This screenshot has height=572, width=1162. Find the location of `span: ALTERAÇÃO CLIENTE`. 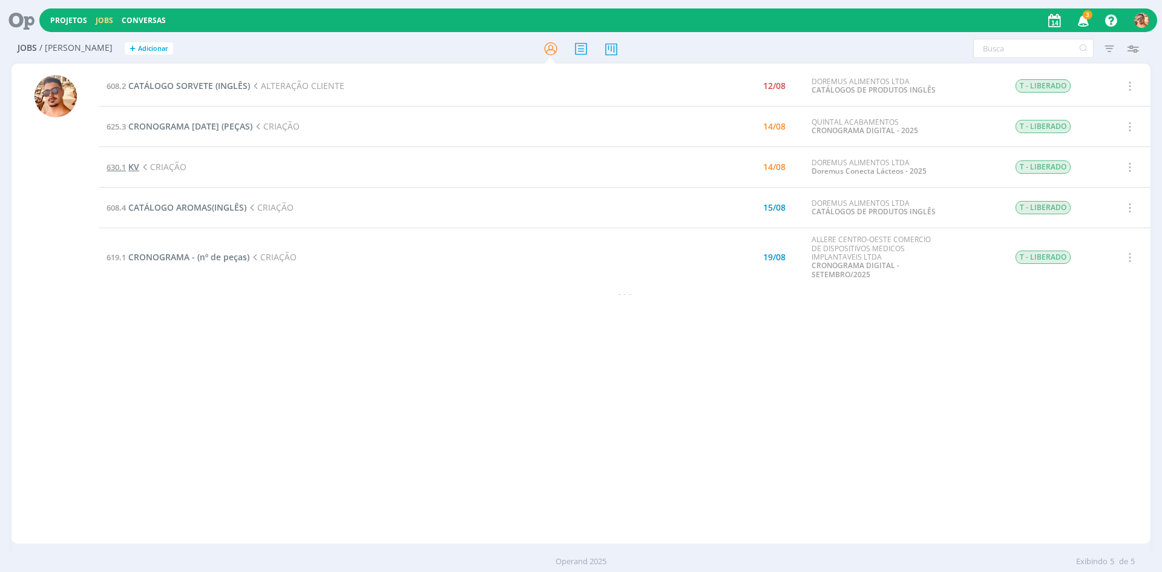

span: ALTERAÇÃO CLIENTE is located at coordinates (297, 85).